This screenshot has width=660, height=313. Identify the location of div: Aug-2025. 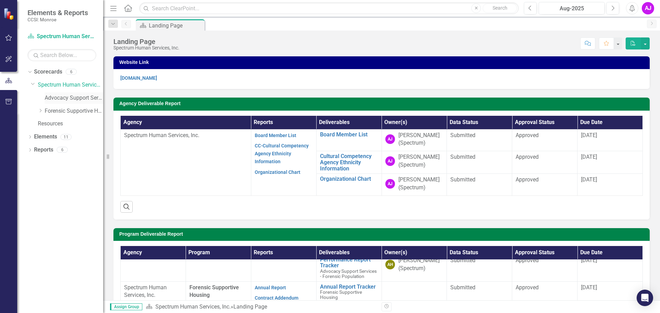
(572, 9).